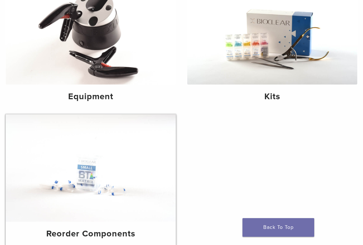 This screenshot has height=245, width=363. Describe the element at coordinates (91, 97) in the screenshot. I see `h4: Equipment` at that location.